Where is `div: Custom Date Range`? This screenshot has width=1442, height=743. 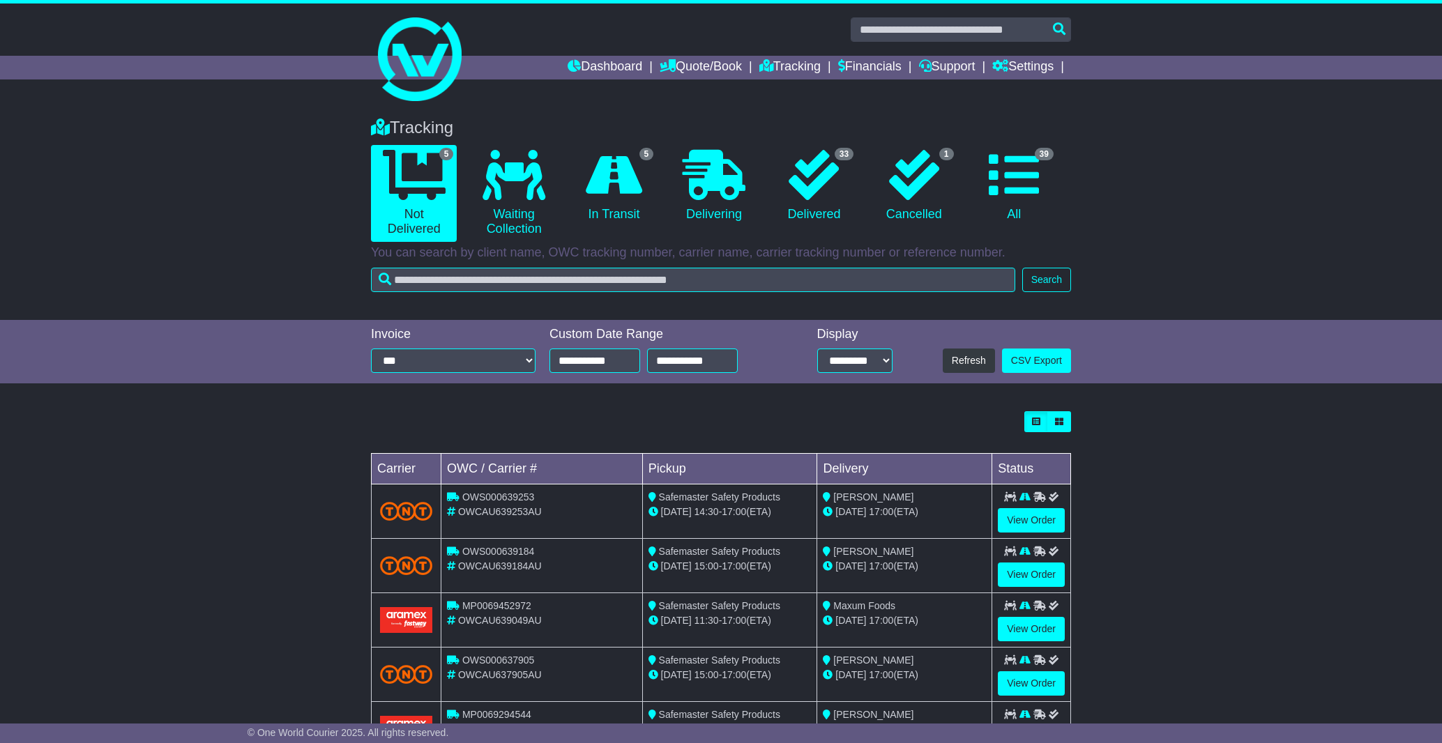 div: Custom Date Range is located at coordinates (661, 335).